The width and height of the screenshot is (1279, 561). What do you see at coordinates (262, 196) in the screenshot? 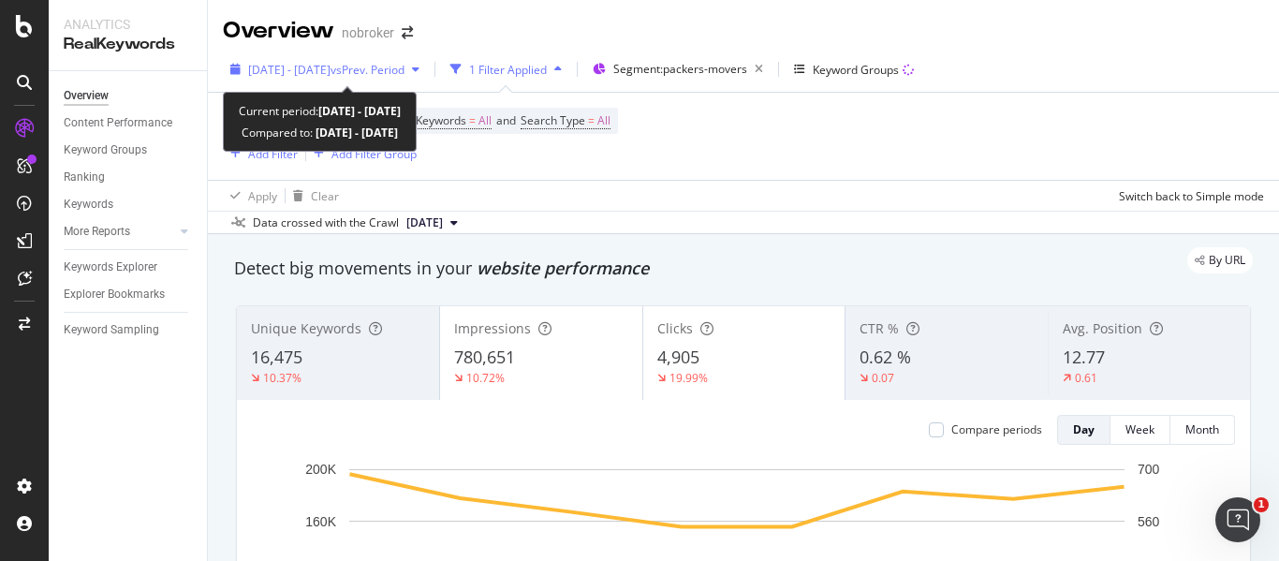
I see `div: Apply` at bounding box center [262, 196].